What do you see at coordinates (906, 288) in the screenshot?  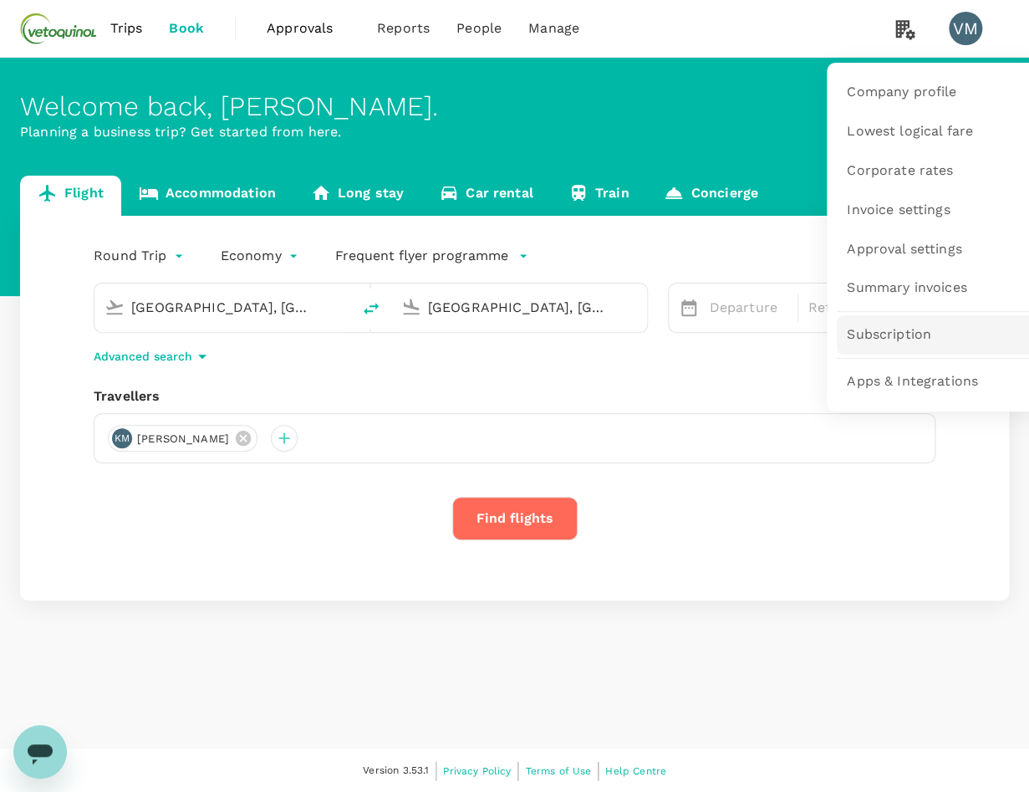 I see `span: Summary invoices` at bounding box center [906, 288].